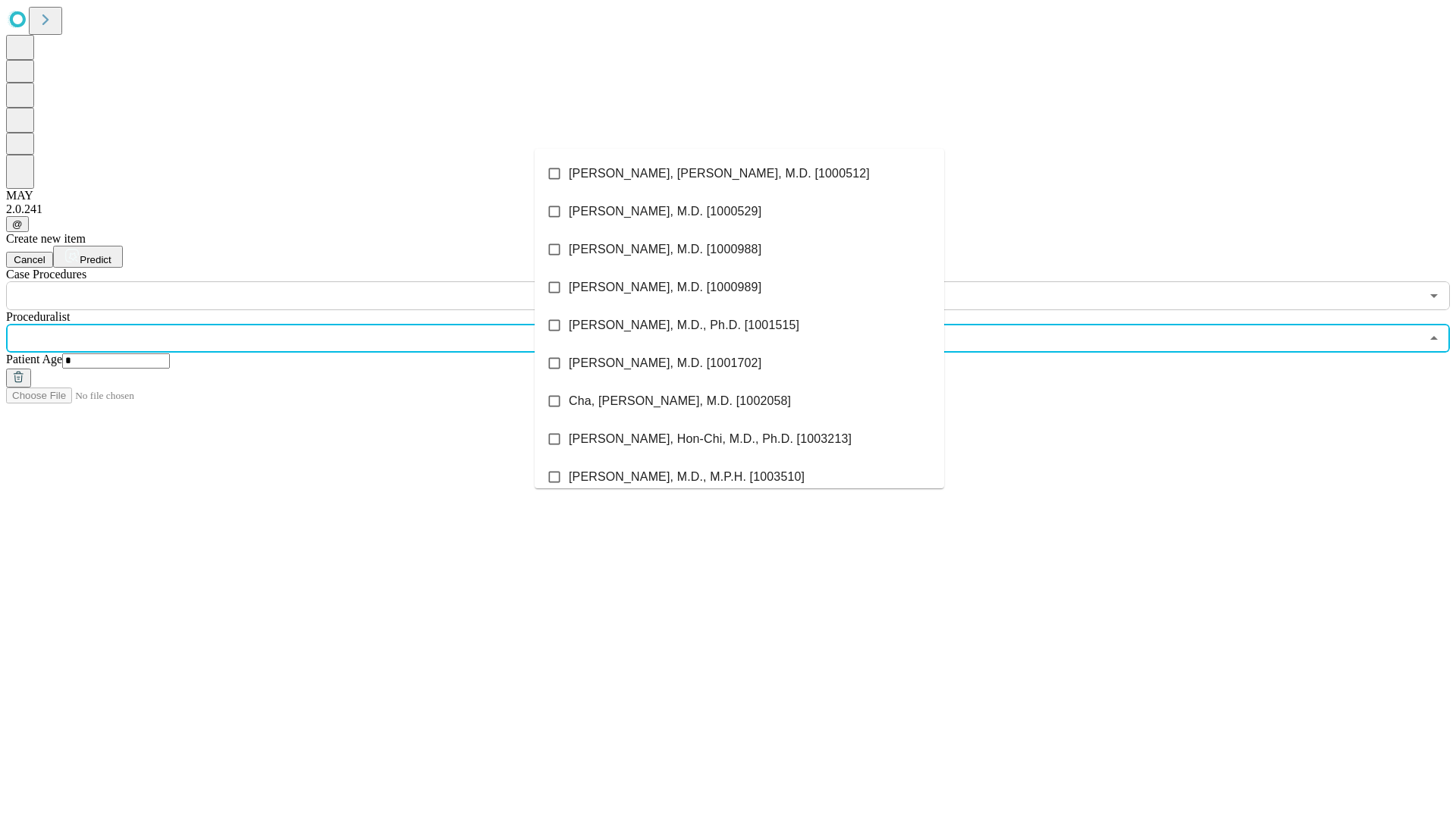 The width and height of the screenshot is (1456, 819). I want to click on span: Predict, so click(94, 260).